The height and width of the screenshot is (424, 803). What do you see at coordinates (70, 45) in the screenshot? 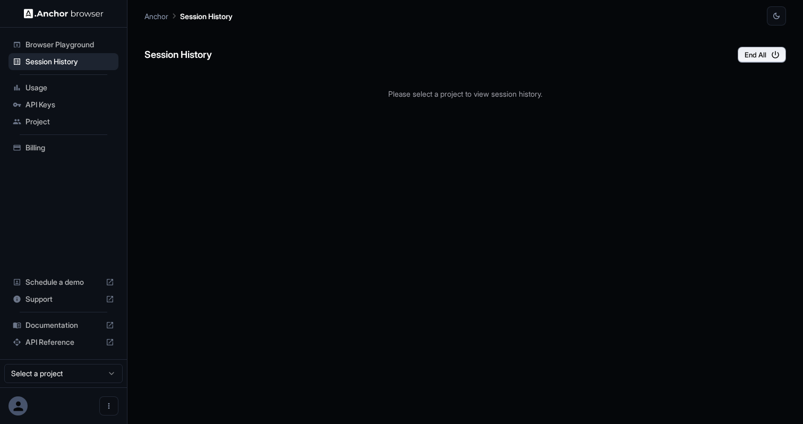
I see `span: Browser Playground` at bounding box center [70, 45].